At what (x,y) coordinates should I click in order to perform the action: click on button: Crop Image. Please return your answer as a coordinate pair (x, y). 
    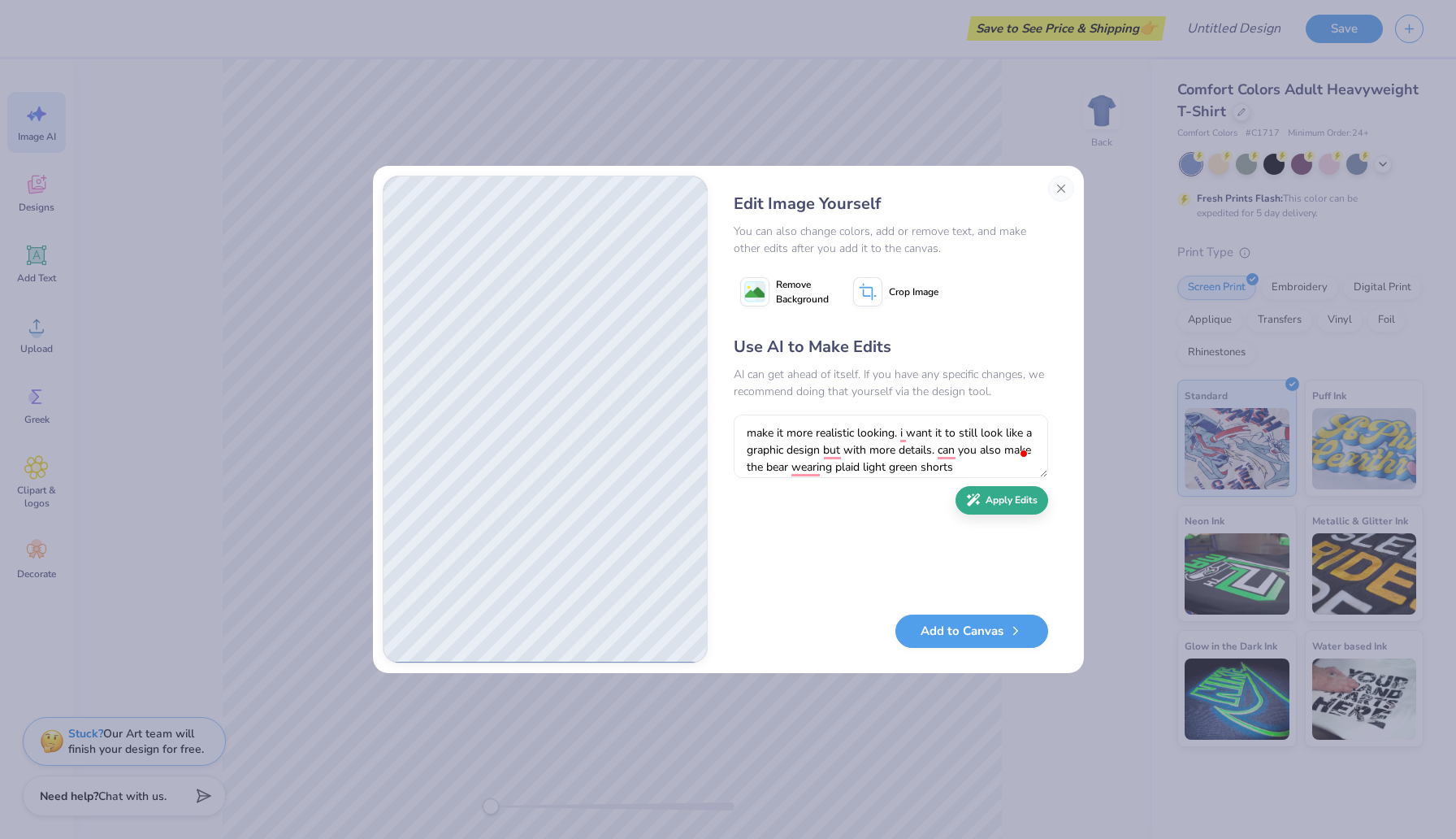
    Looking at the image, I should click on (896, 291).